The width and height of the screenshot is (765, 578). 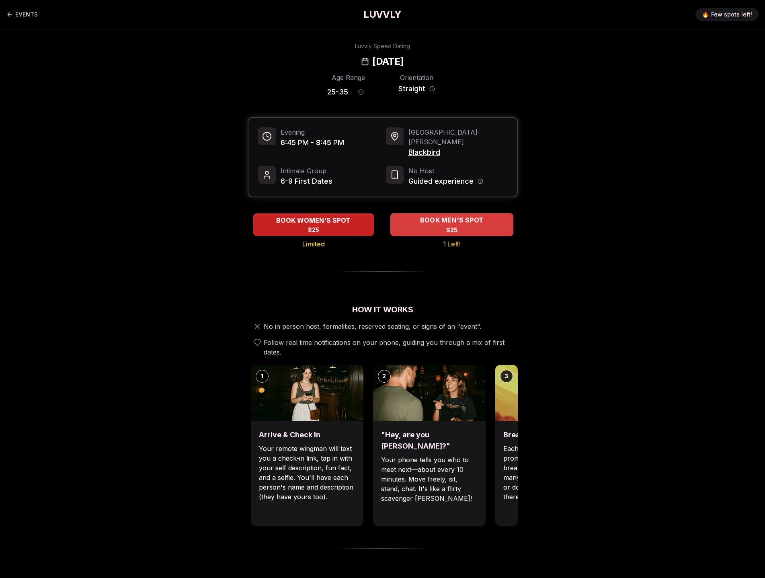 What do you see at coordinates (452, 224) in the screenshot?
I see `button: BOOK MEN'S SPOT - 1 Left!` at bounding box center [452, 224].